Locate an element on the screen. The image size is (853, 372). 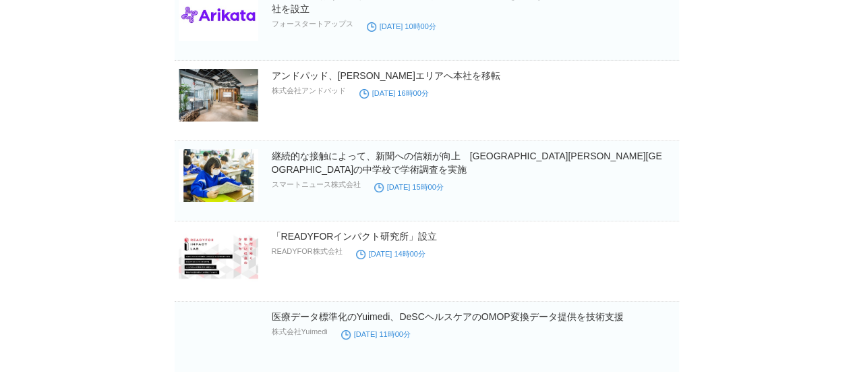
p: スマートニュース株式会社 is located at coordinates (316, 184).